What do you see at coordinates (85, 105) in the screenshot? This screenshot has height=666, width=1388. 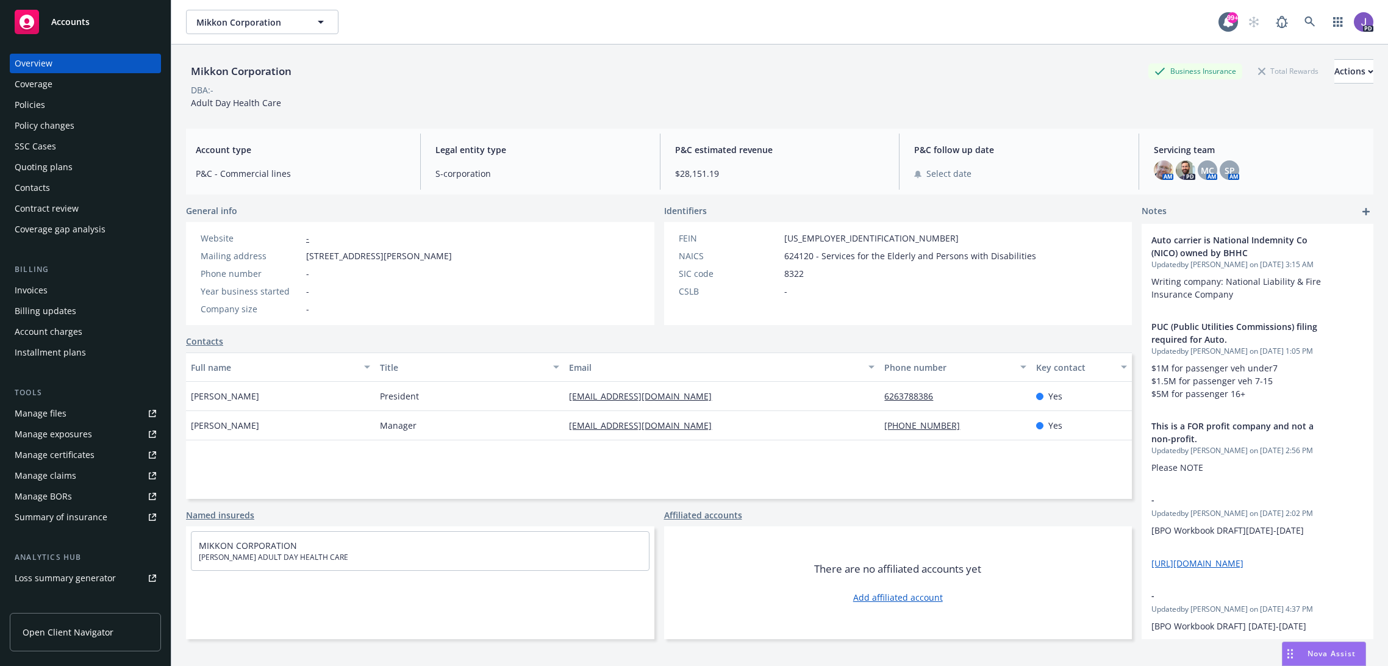 I see `a: Policies` at bounding box center [85, 105].